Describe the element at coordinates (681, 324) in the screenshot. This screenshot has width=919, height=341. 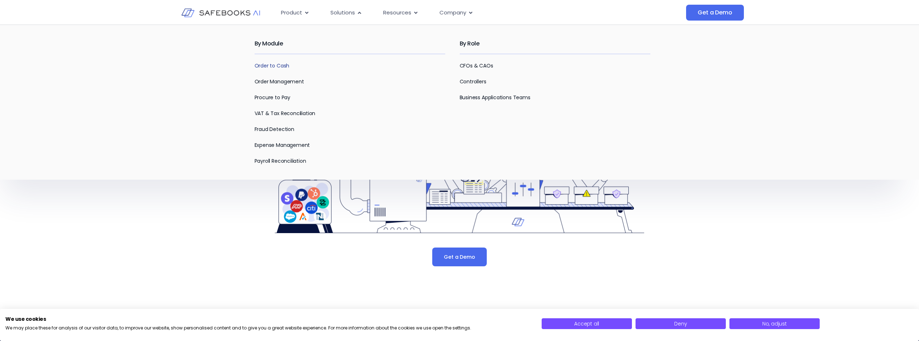
I see `button: Deny all cookies` at that location.